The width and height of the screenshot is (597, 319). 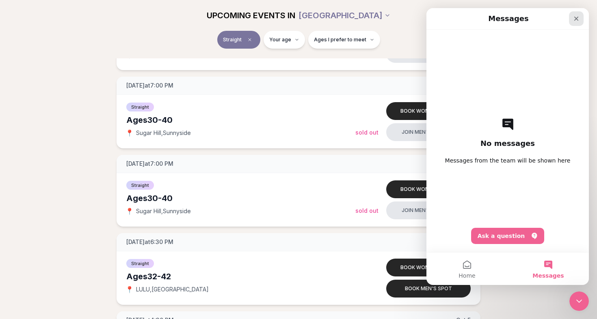 What do you see at coordinates (239, 40) in the screenshot?
I see `button: StraightClear event type filter` at bounding box center [239, 40].